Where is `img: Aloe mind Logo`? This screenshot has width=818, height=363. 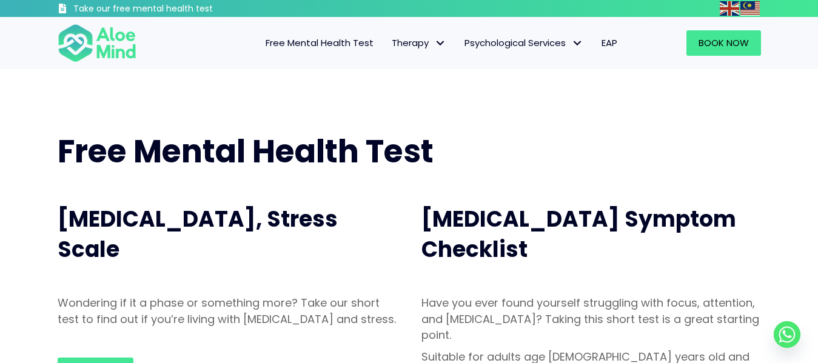 img: Aloe mind Logo is located at coordinates (97, 43).